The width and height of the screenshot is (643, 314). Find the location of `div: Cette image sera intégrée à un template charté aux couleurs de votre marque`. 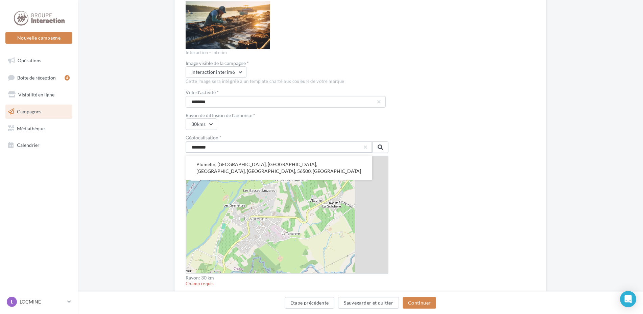

div: Cette image sera intégrée à un template charté aux couleurs de votre marque is located at coordinates (287, 81).